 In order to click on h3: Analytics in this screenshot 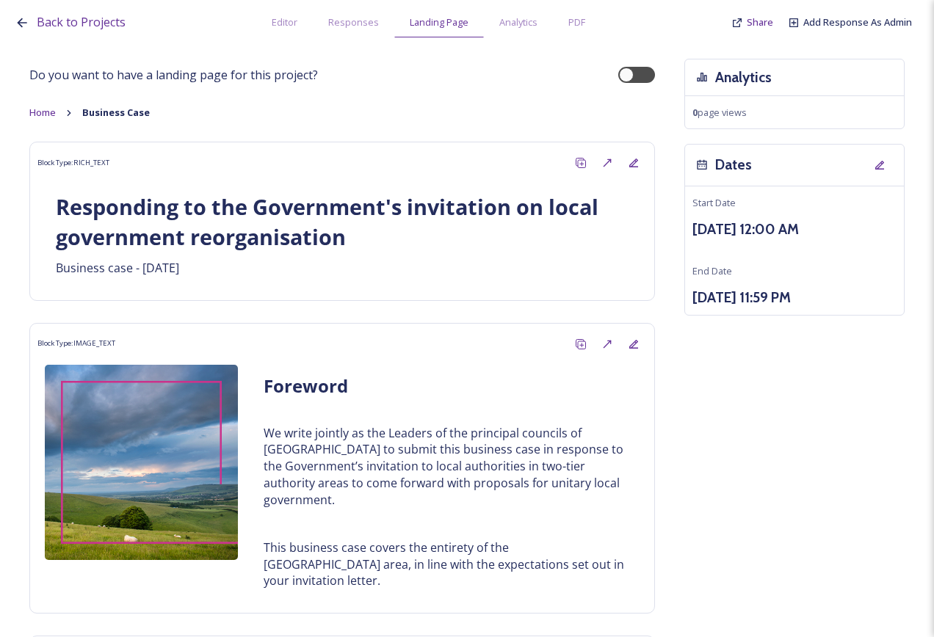, I will do `click(743, 77)`.